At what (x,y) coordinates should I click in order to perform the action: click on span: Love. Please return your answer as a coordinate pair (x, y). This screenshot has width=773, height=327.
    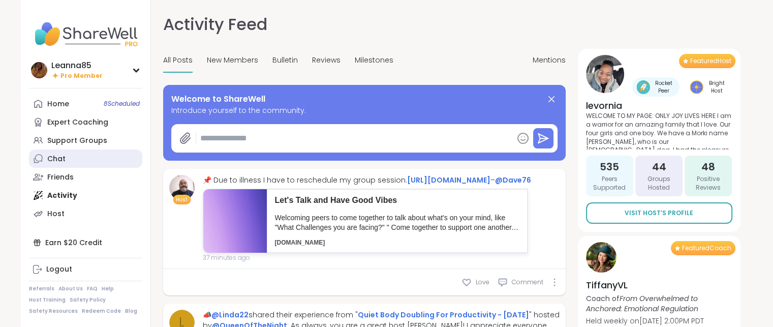
    Looking at the image, I should click on (483, 282).